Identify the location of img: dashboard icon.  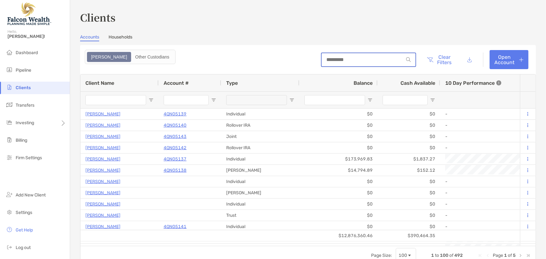
(9, 52).